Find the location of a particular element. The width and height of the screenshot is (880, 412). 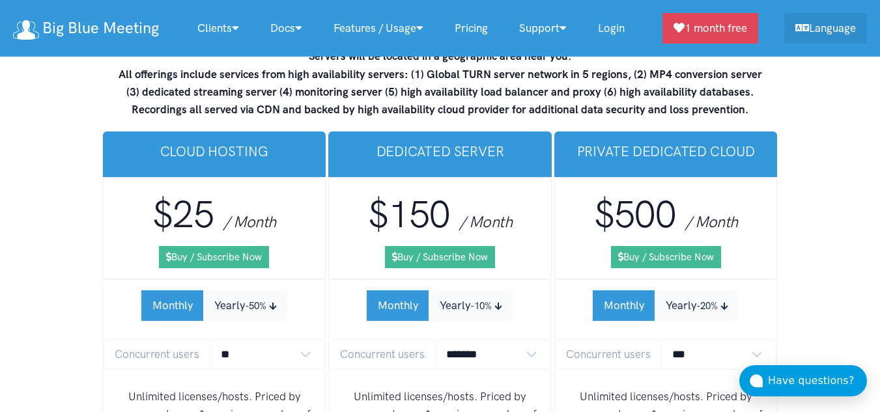

span: $25 is located at coordinates (183, 214).